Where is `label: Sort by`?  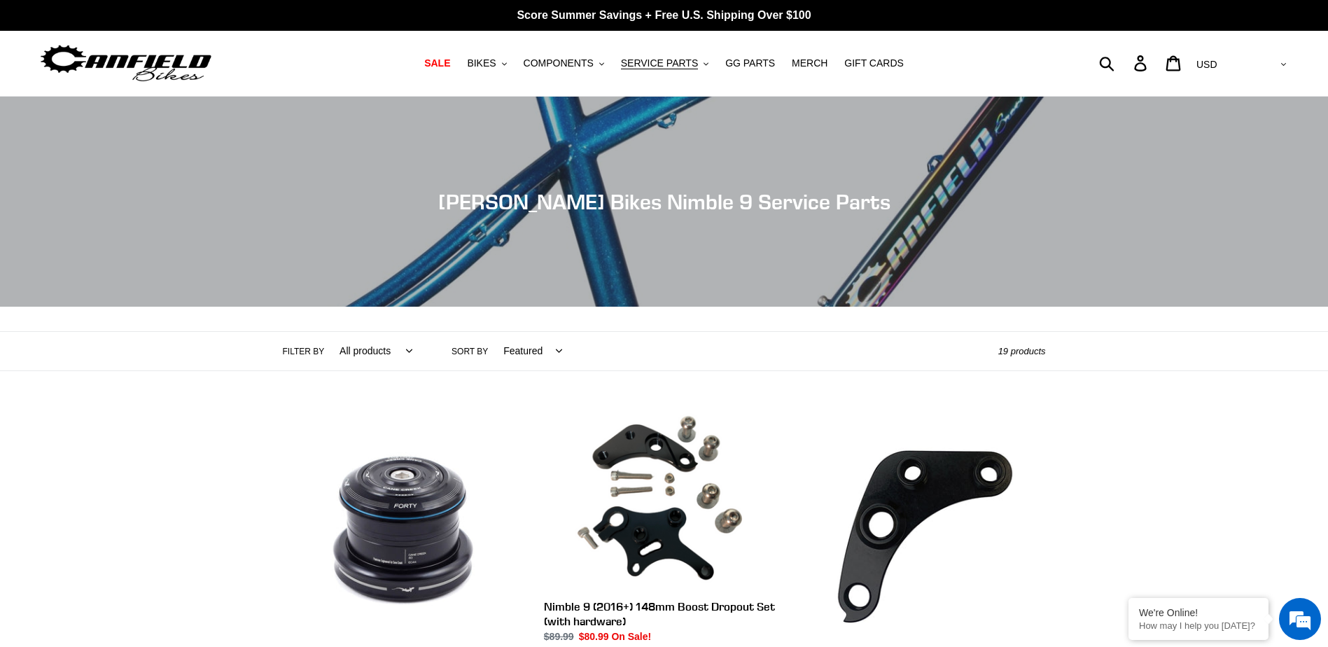 label: Sort by is located at coordinates (470, 351).